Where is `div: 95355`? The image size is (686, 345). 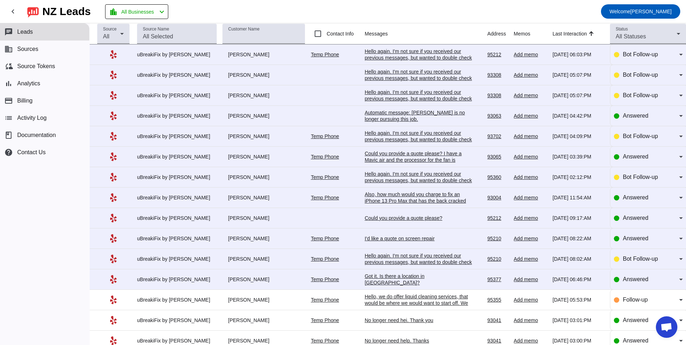
div: 95355 is located at coordinates (497, 300).